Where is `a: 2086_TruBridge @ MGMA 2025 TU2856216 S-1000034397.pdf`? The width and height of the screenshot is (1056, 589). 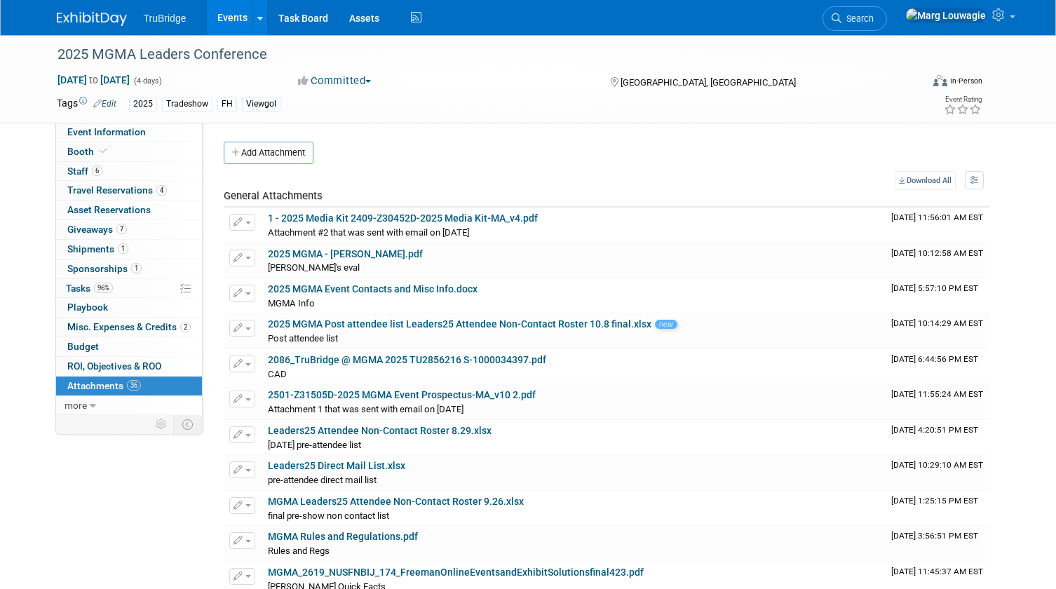 a: 2086_TruBridge @ MGMA 2025 TU2856216 S-1000034397.pdf is located at coordinates (407, 360).